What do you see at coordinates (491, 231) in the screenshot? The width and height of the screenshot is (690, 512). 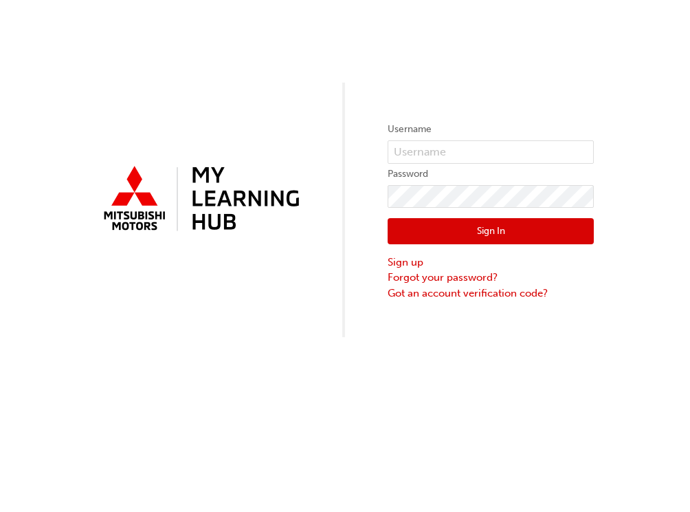 I see `button: Sign In` at bounding box center [491, 231].